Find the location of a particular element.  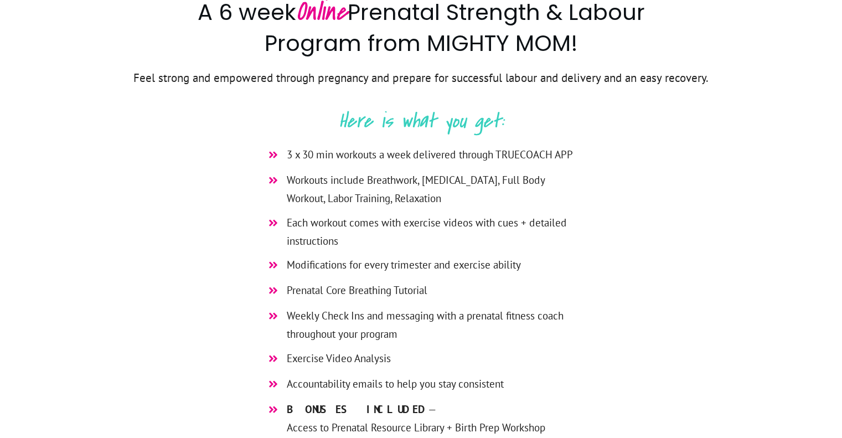

p: Feel strong and empowered through pregnancy and prepare for successful labour and delivery and an... is located at coordinates (421, 85).